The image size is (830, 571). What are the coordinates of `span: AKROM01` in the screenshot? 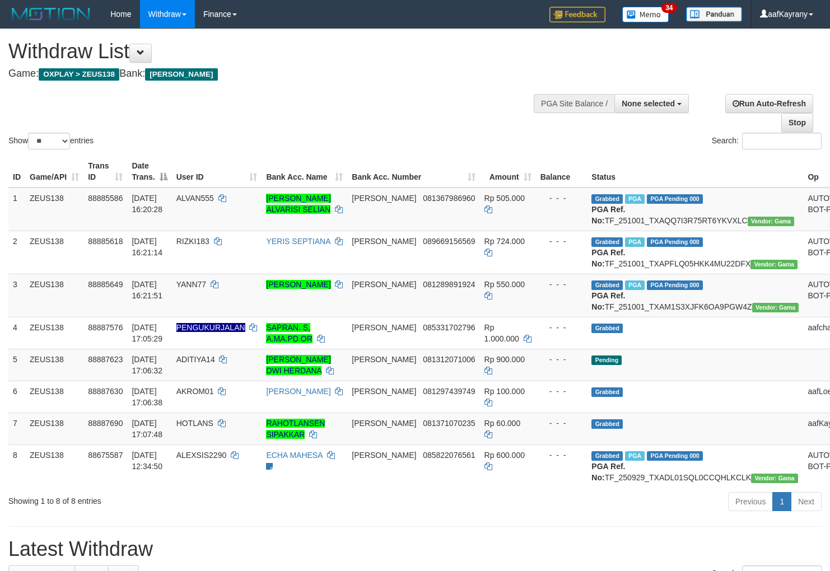 It's located at (195, 391).